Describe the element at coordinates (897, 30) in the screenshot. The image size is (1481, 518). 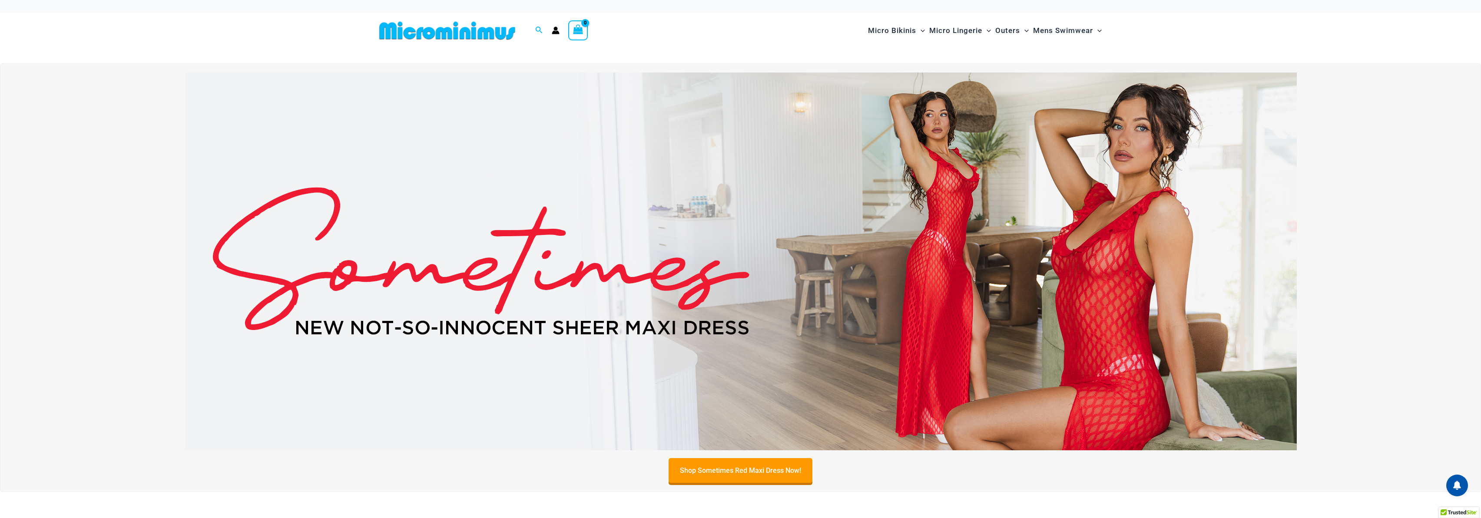
I see `a: Micro BikinisMenu ToggleMenu Toggle` at that location.